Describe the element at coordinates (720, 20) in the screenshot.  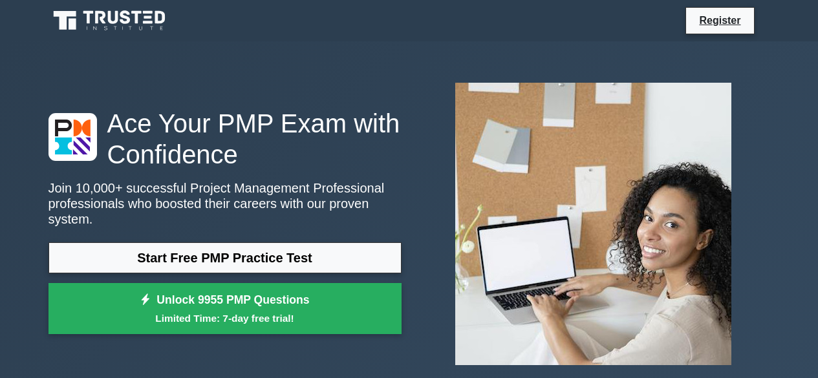
I see `a: Register` at that location.